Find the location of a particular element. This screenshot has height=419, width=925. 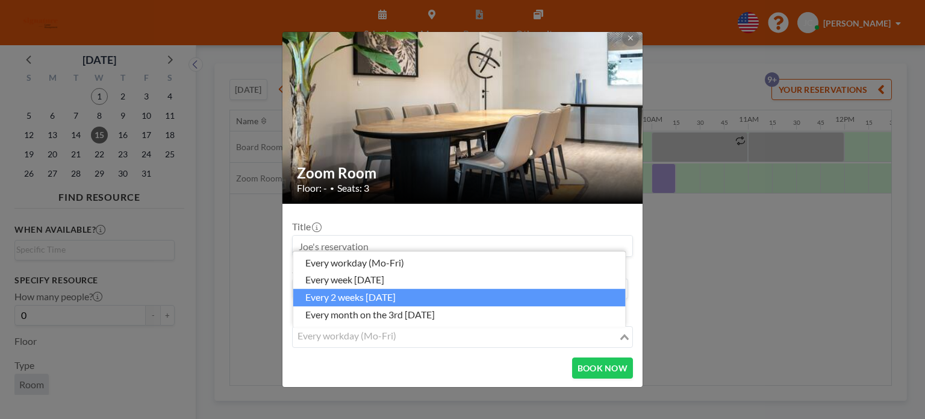

span: Seats: 3 is located at coordinates (353, 188).